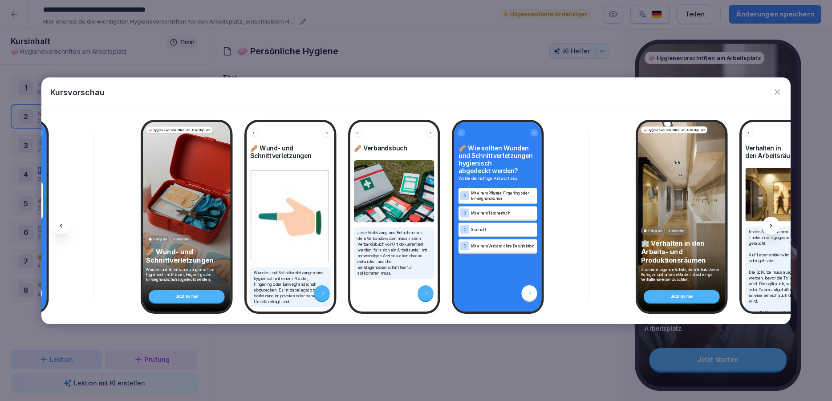  What do you see at coordinates (785, 307) in the screenshot?
I see `p: In den Arbeitsräumen- und hinter Theken nicht gegessen, getrunken und geraucht. Auf Lebensmittel ...` at bounding box center [785, 307].